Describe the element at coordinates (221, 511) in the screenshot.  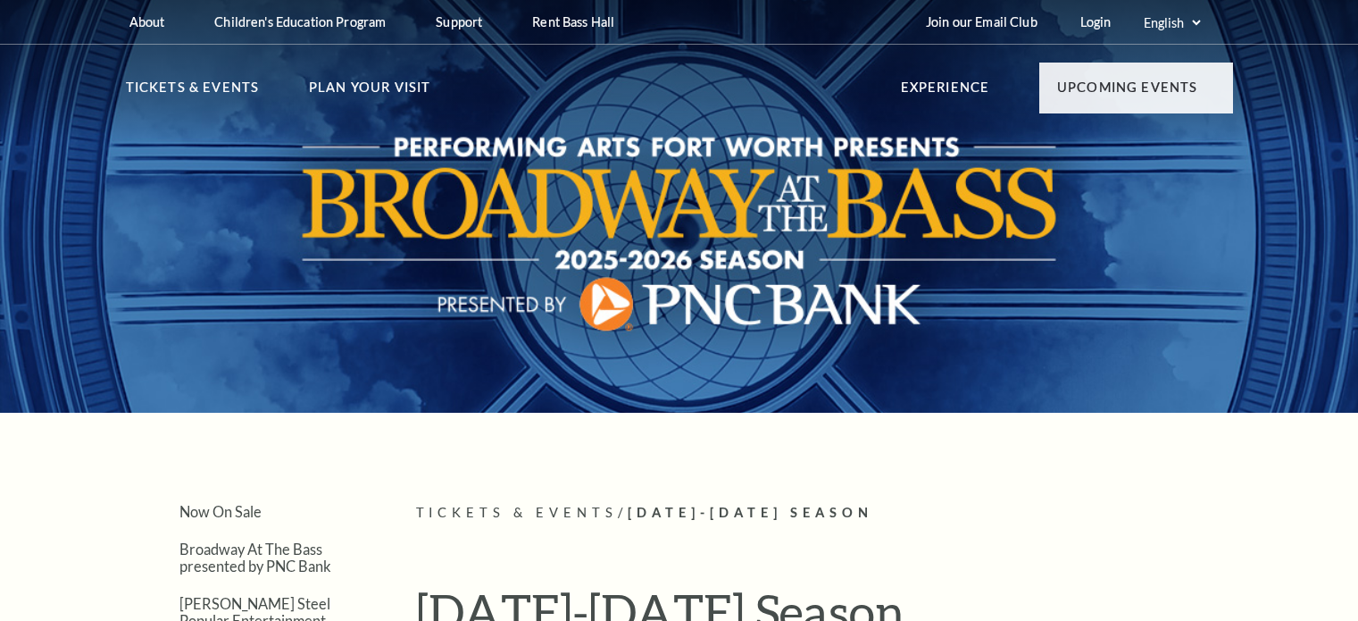
I see `a: Now On Sale` at that location.